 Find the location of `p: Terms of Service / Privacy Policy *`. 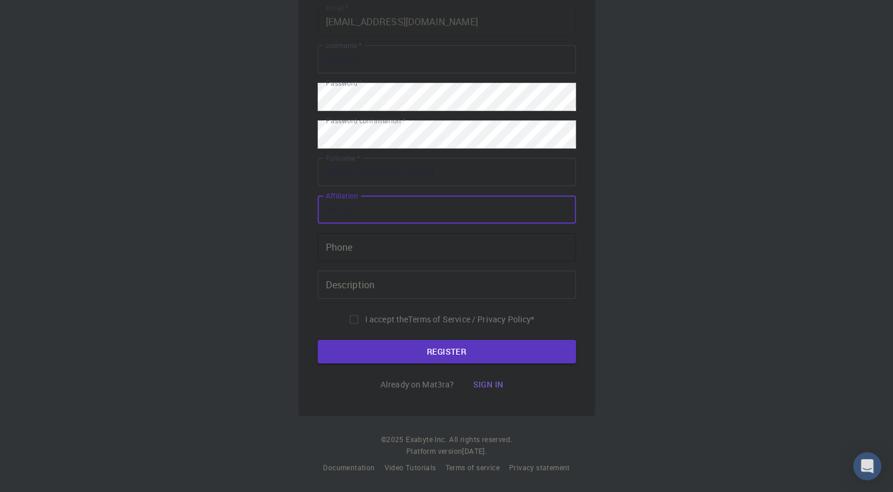

p: Terms of Service / Privacy Policy * is located at coordinates (471, 319).